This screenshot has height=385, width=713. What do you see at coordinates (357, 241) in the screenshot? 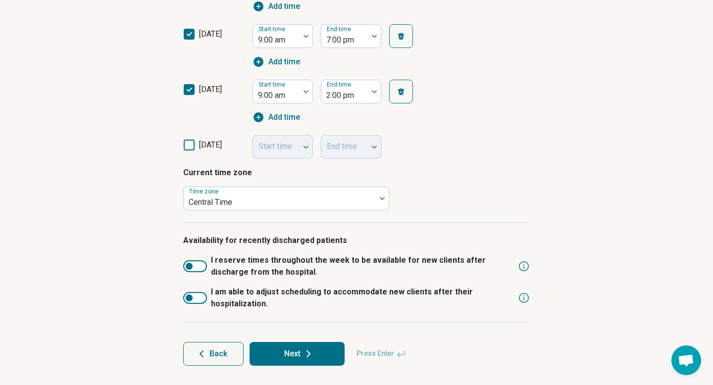
I see `p: Availability for recently discharged patients` at bounding box center [357, 241].